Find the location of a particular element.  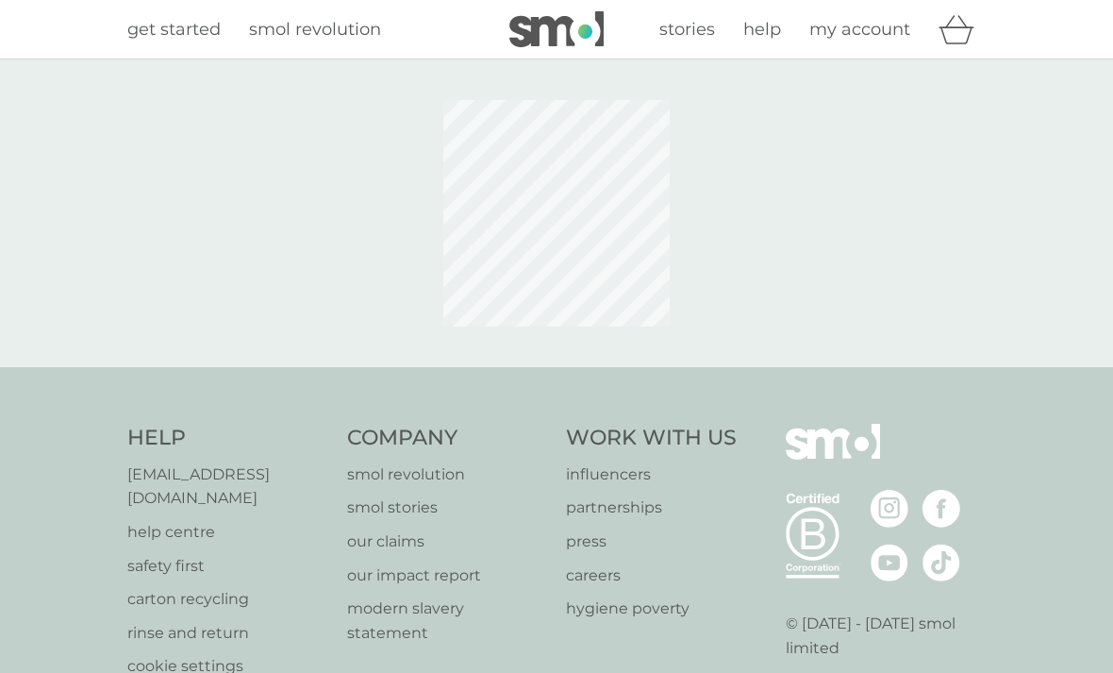

p: modern slavery statement is located at coordinates (447, 620).